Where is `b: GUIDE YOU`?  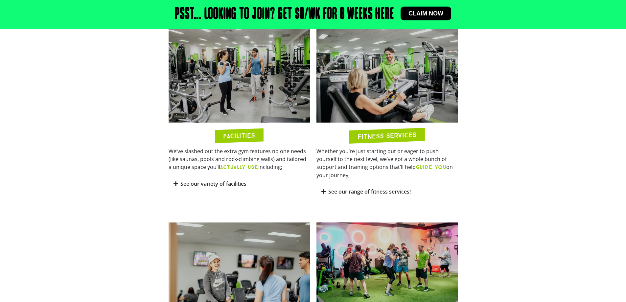 b: GUIDE YOU is located at coordinates (430, 167).